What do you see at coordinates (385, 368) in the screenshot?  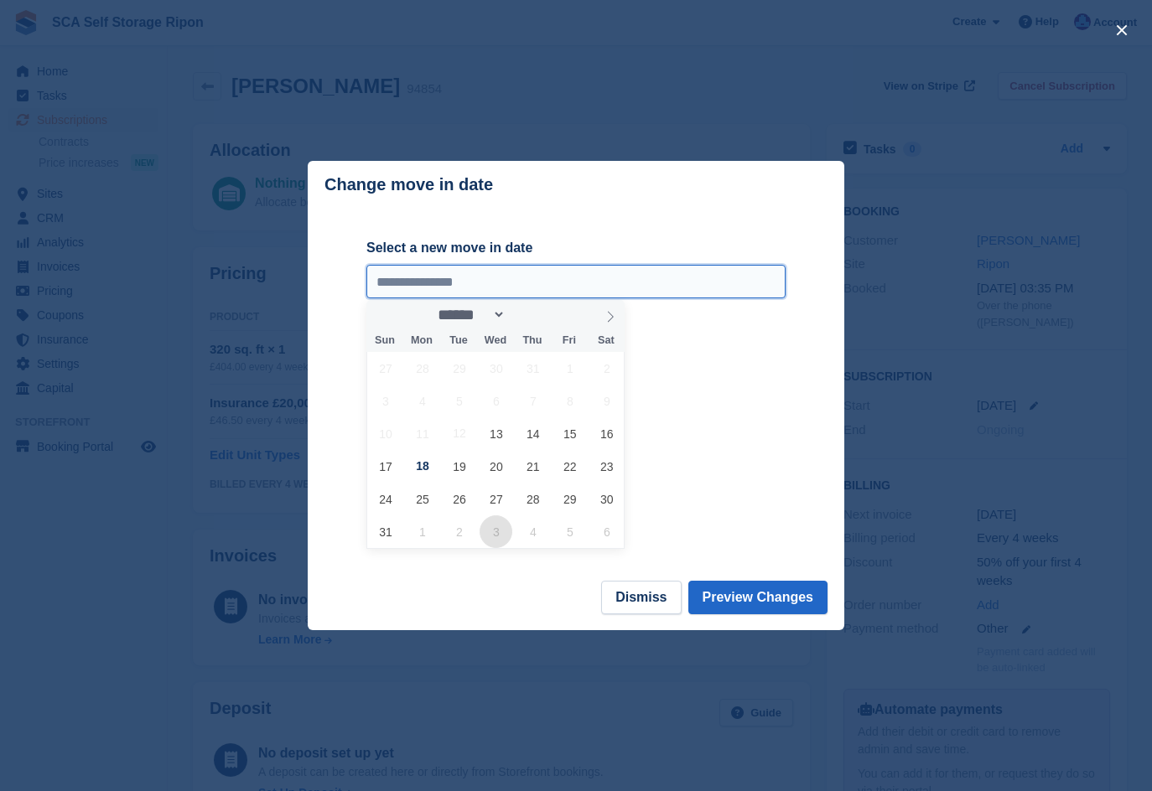 I see `span: July 27, 2025` at bounding box center [385, 368].